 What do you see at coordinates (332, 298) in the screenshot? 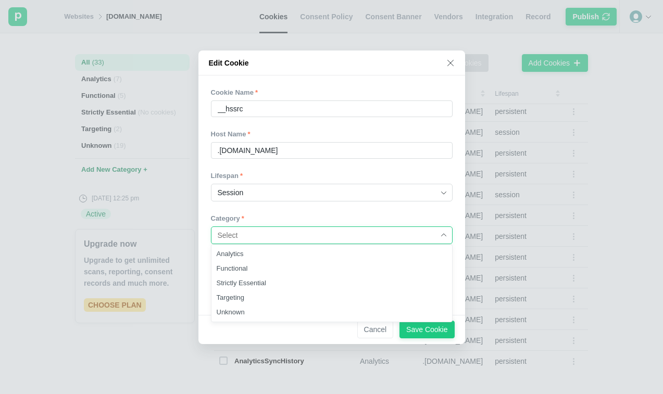
I see `div: Targeting` at bounding box center [332, 298].